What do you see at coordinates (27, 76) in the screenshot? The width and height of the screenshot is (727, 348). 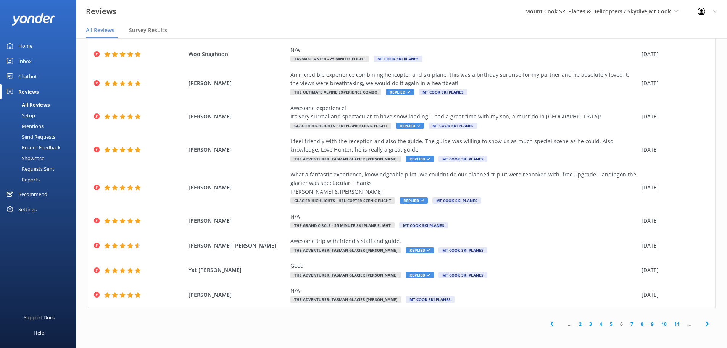 I see `div: Chatbot` at bounding box center [27, 76].